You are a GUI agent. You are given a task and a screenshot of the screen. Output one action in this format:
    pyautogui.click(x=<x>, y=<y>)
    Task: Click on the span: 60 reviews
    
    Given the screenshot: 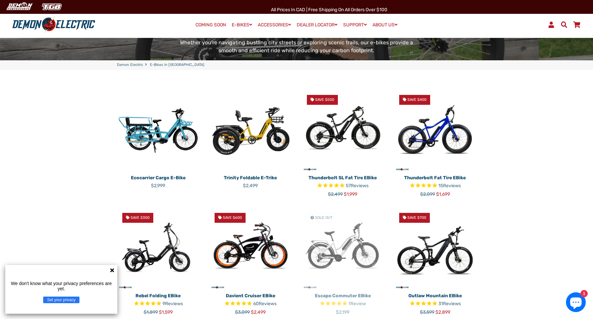 What is the action you would take?
    pyautogui.click(x=264, y=303)
    